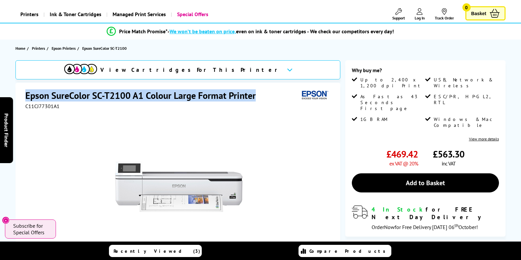 Image resolution: width=521 pixels, height=260 pixels. Describe the element at coordinates (402, 154) in the screenshot. I see `span: £469.42` at that location.